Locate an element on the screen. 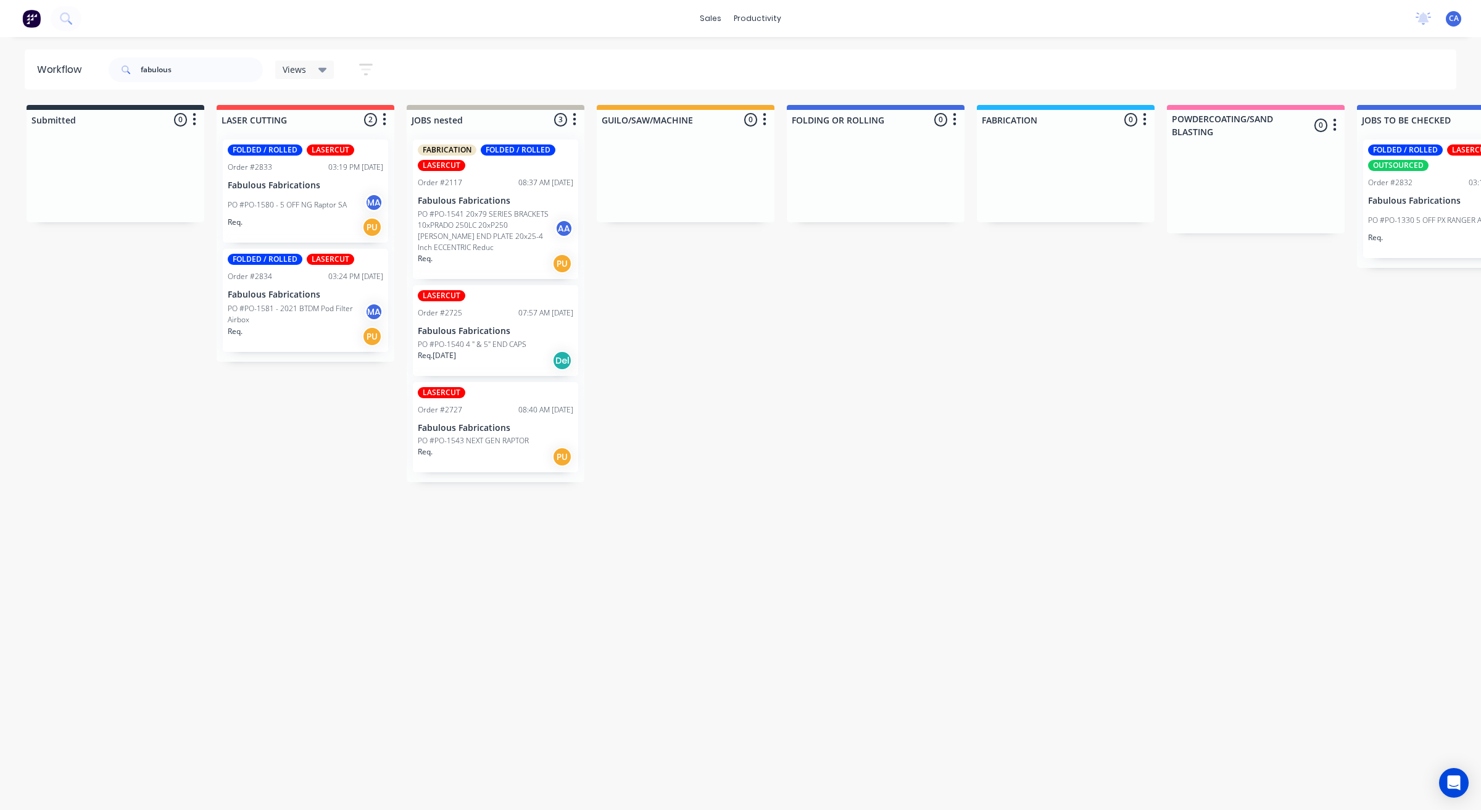  div: Order #2727 is located at coordinates (440, 410).